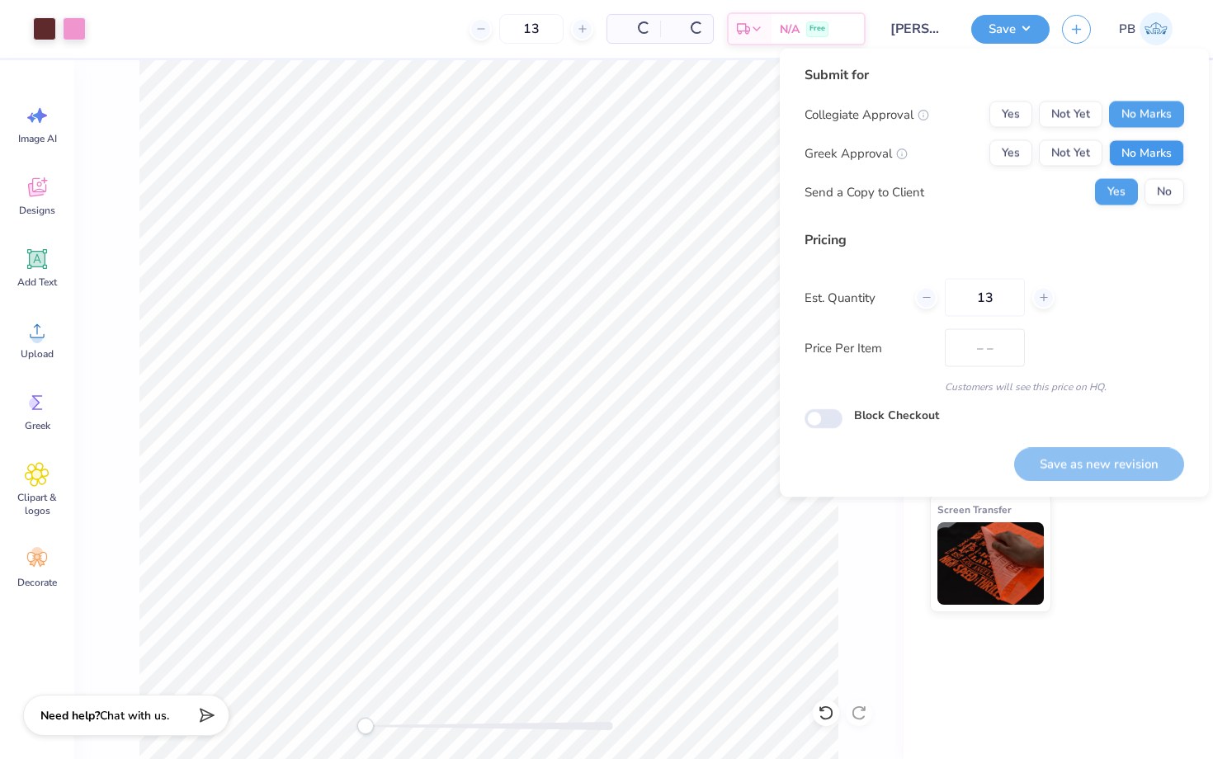 This screenshot has width=1213, height=759. Describe the element at coordinates (134, 715) in the screenshot. I see `span: Chat with us.` at that location.